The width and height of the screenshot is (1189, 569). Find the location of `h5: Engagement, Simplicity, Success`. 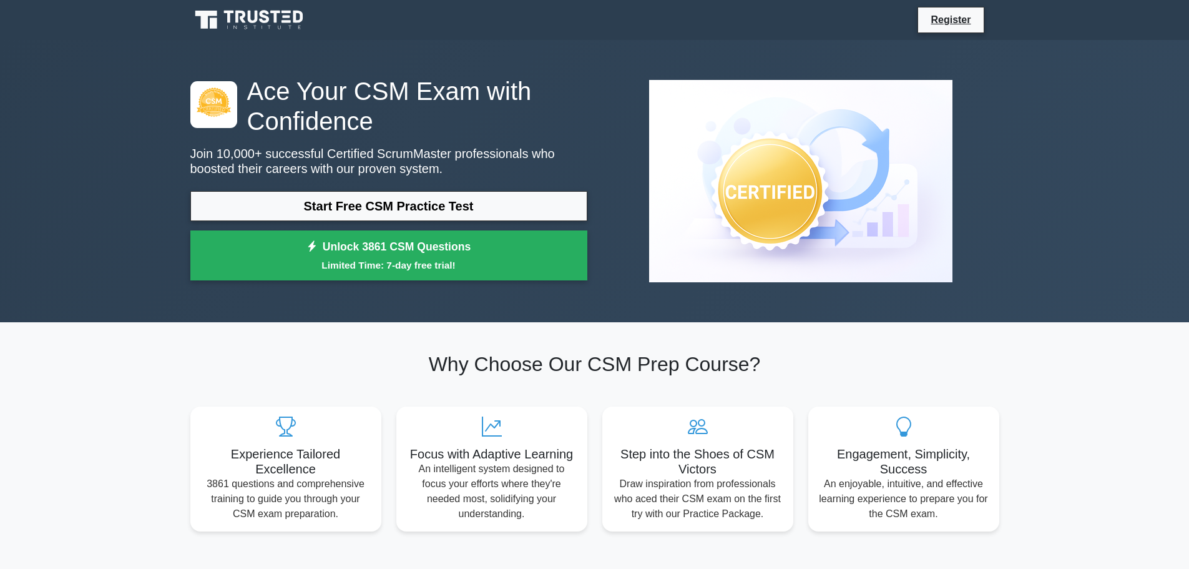

h5: Engagement, Simplicity, Success is located at coordinates (904, 461).